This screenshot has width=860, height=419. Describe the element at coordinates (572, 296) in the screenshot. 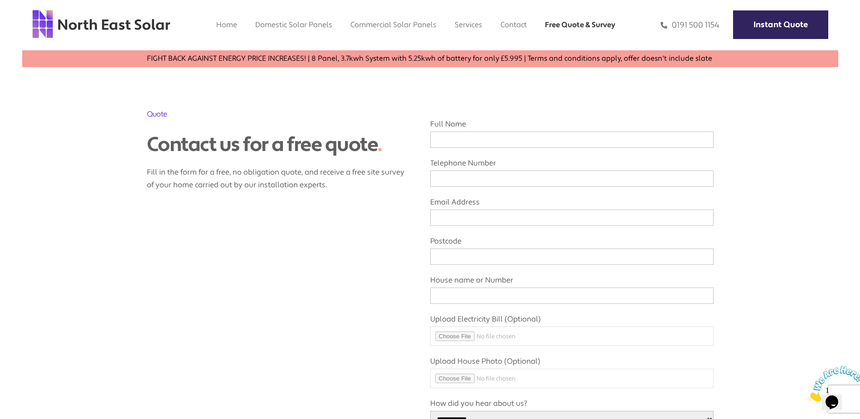

I see `input: House name or Number` at that location.